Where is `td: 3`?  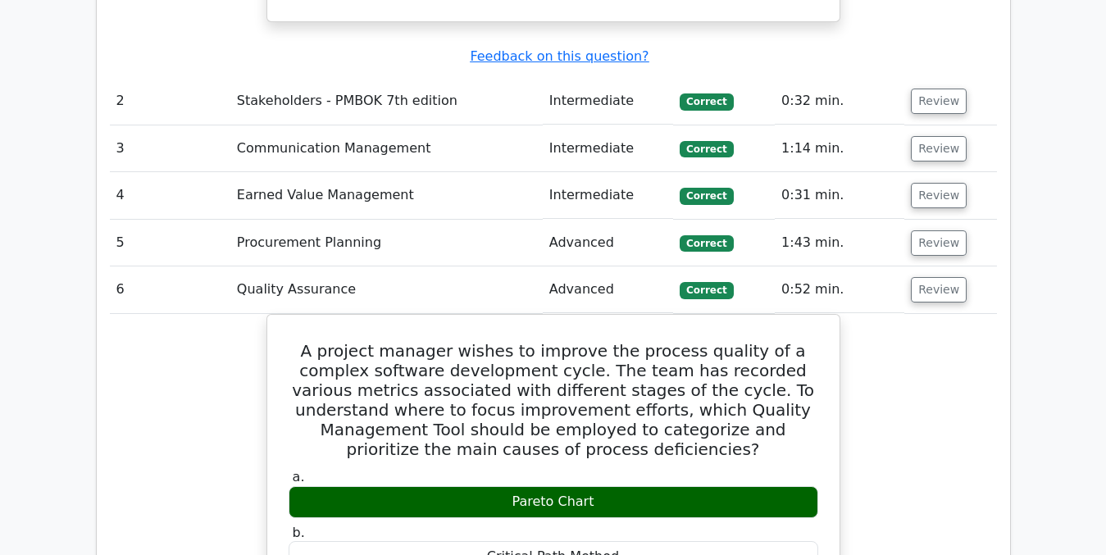
td: 3 is located at coordinates (170, 148).